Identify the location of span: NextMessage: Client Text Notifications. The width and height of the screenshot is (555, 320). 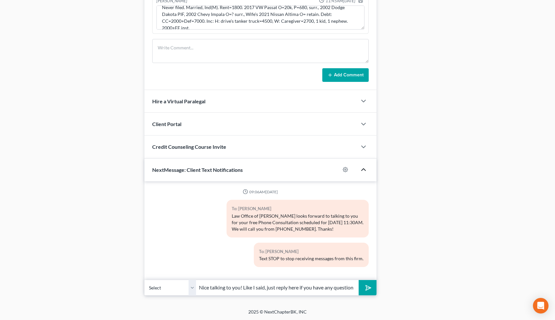
(197, 169).